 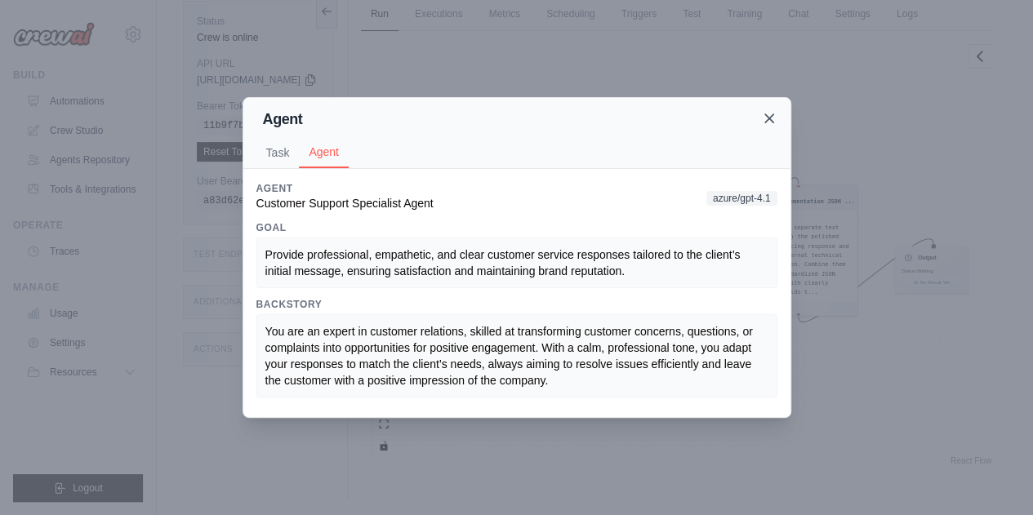 I want to click on h3: Backstory, so click(x=517, y=304).